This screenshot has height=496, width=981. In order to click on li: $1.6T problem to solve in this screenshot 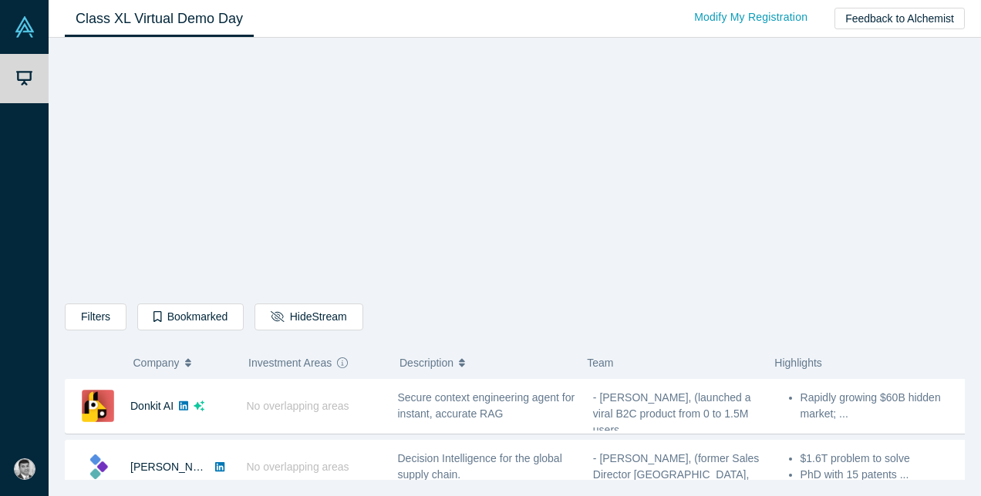, I will do `click(883, 459)`.